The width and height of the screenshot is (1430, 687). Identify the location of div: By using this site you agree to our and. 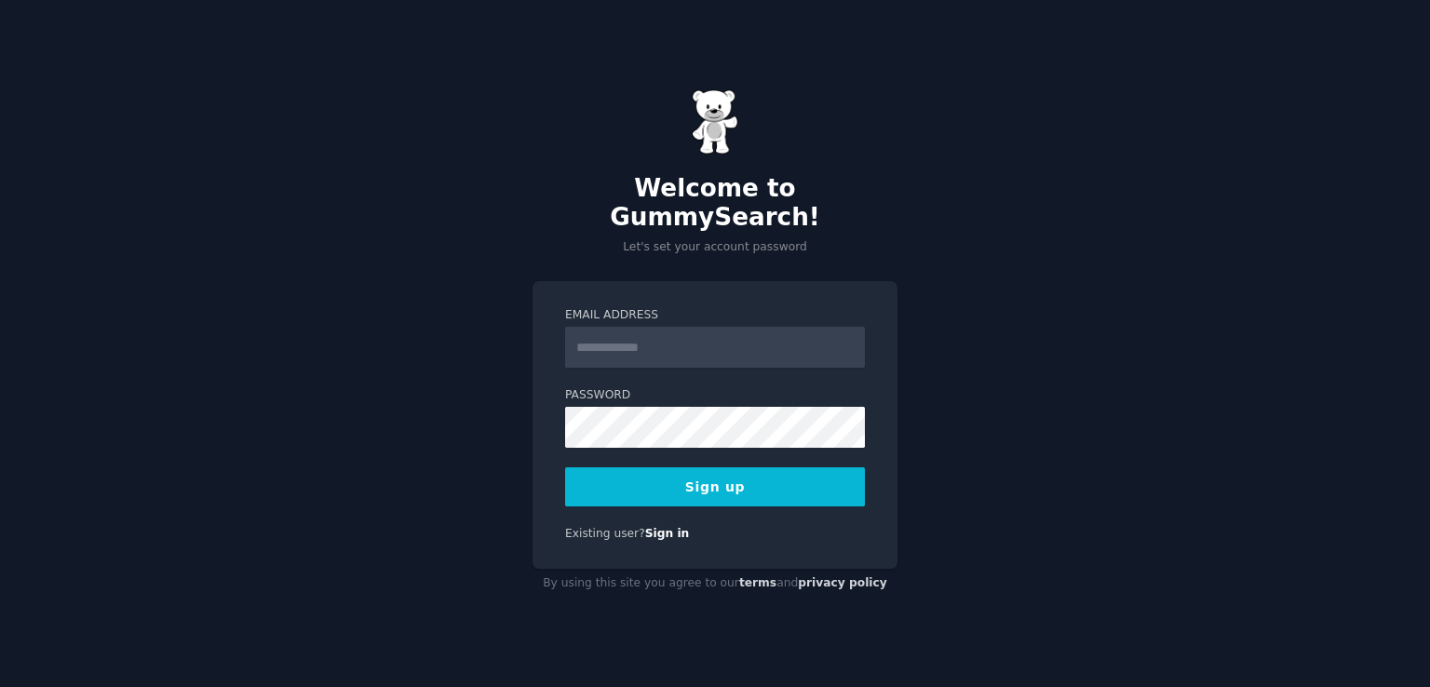
(715, 584).